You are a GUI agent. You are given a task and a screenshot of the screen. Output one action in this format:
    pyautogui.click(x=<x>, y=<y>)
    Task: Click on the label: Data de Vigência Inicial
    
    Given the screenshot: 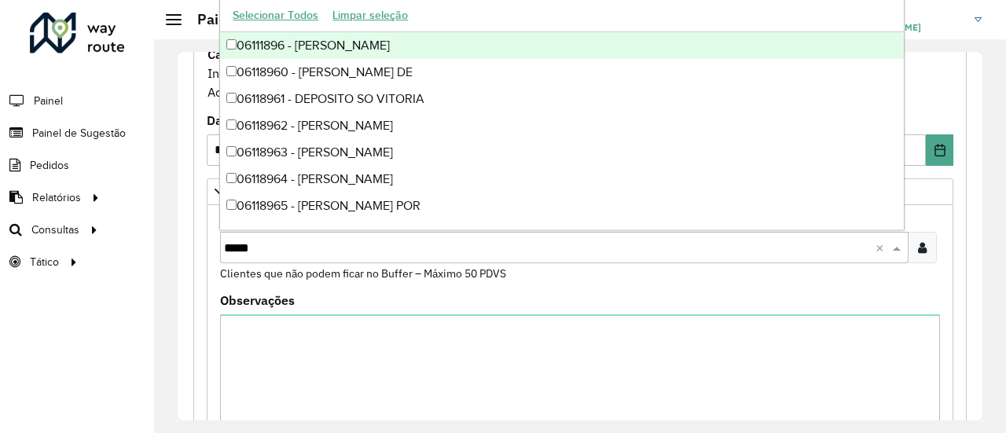 What is the action you would take?
    pyautogui.click(x=278, y=120)
    